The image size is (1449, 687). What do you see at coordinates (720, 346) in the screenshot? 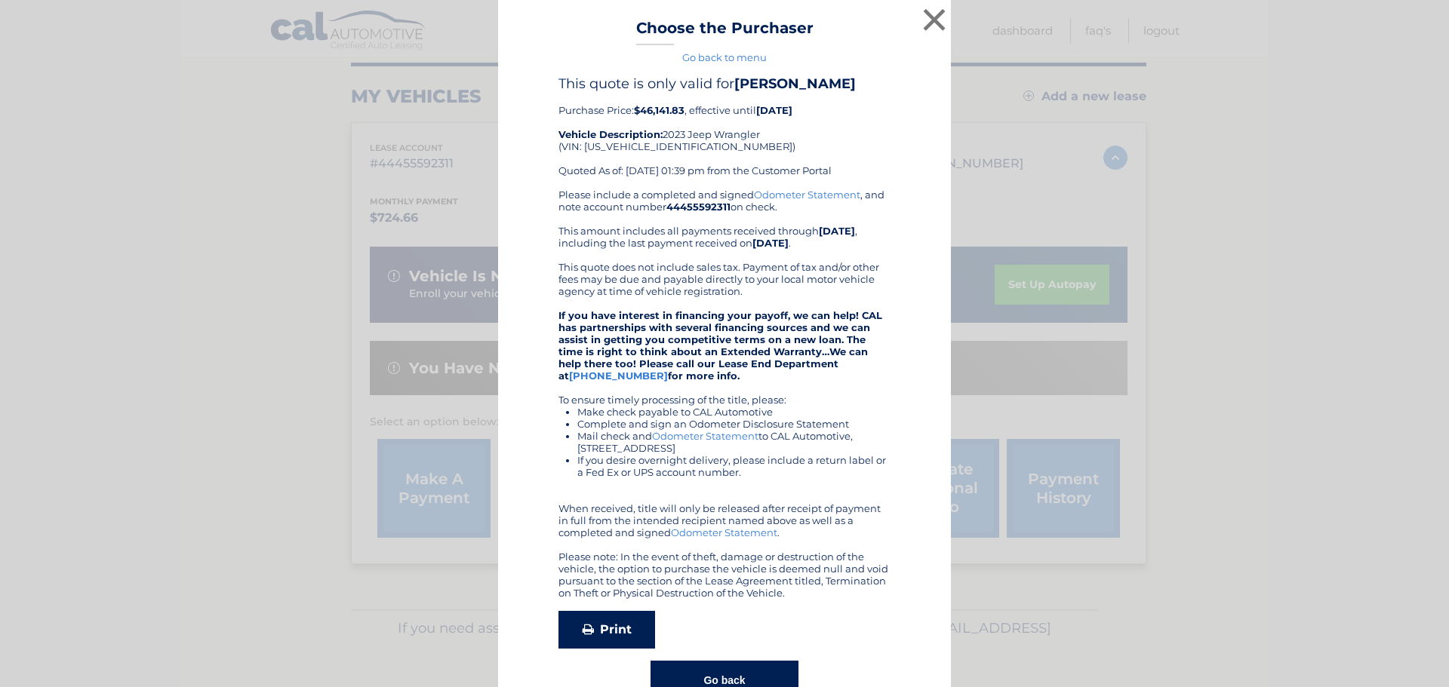
I see `strong: If you have interest in financing your payoff, we can help! CAL has partnerships with several fin...` at bounding box center [720, 346].